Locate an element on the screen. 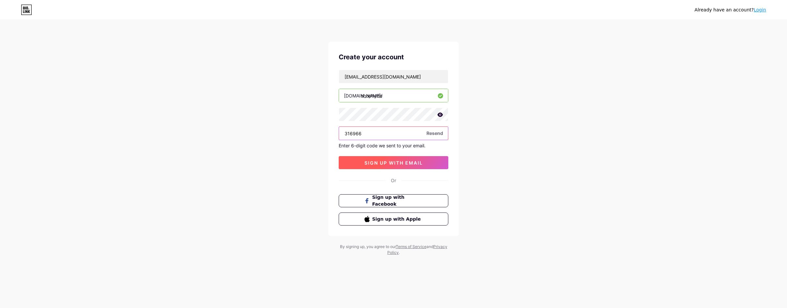 The height and width of the screenshot is (308, 787). span: Resend is located at coordinates (435, 133).